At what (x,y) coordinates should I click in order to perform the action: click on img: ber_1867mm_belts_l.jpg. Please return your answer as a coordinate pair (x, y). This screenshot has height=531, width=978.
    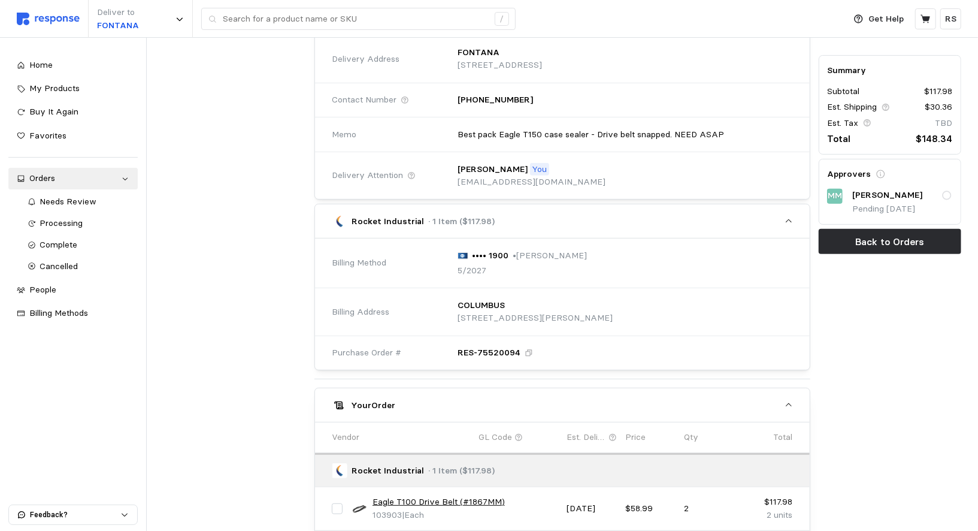
    Looking at the image, I should click on (359, 509).